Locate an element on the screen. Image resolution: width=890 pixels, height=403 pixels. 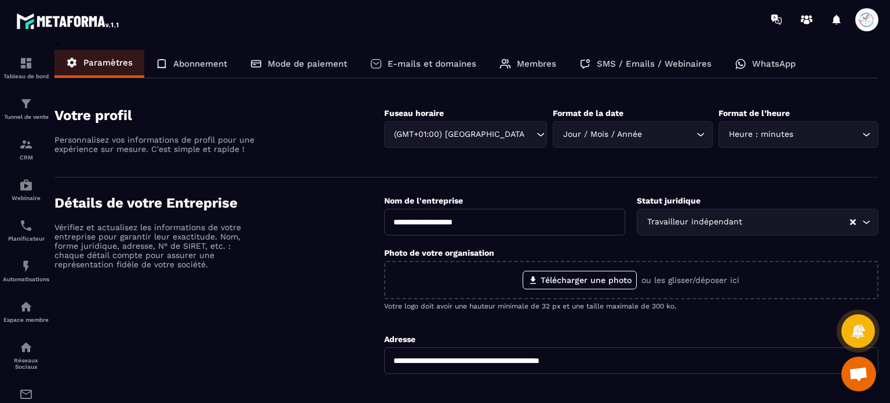
p: Webinaire is located at coordinates (26, 198).